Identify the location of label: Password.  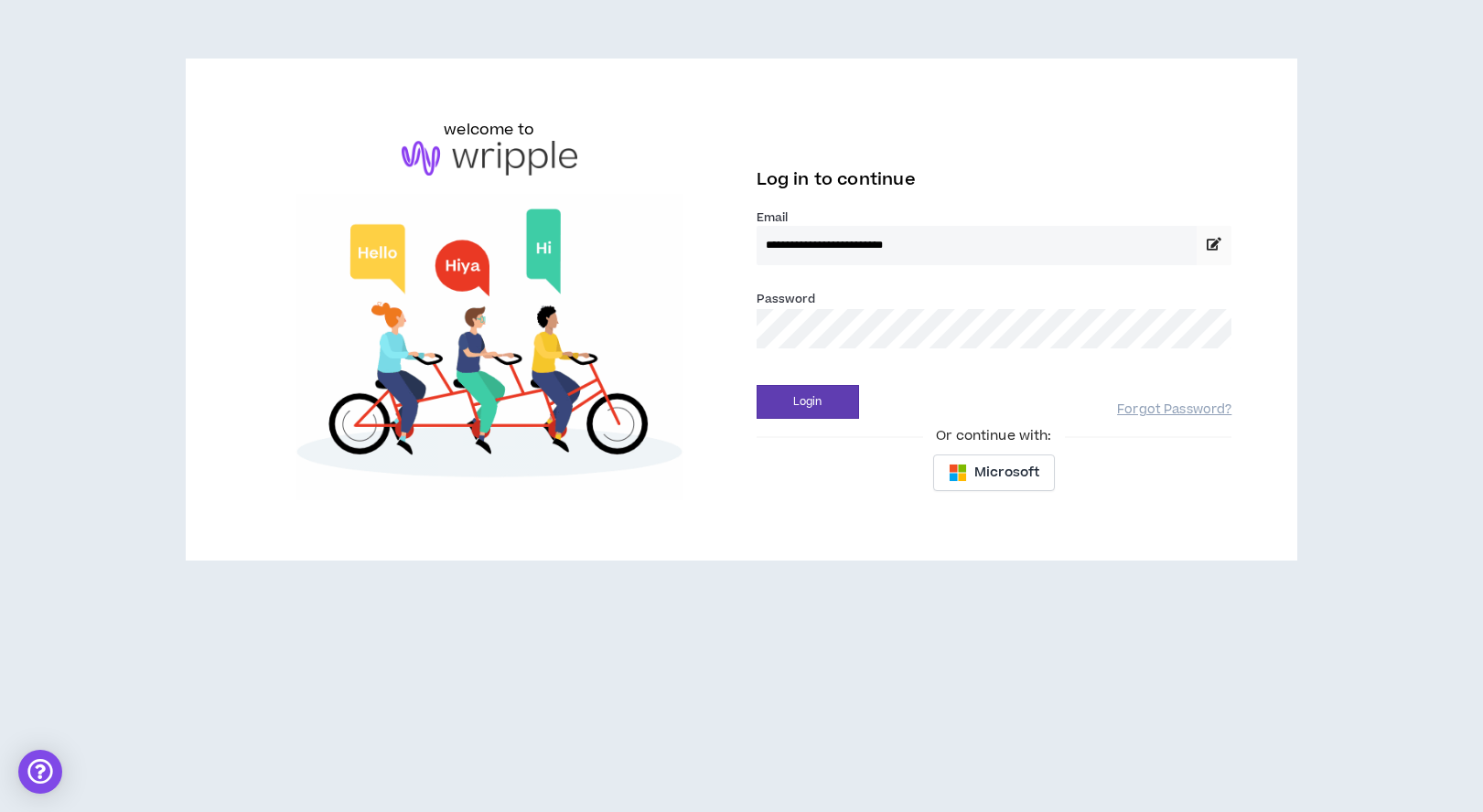
(786, 299).